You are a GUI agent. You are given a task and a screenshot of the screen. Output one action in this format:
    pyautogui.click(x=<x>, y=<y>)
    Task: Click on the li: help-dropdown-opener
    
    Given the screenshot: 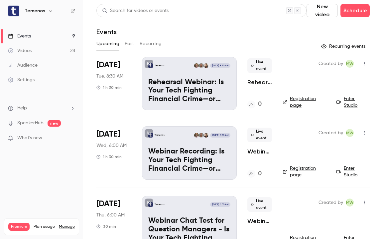 What is the action you would take?
    pyautogui.click(x=42, y=108)
    